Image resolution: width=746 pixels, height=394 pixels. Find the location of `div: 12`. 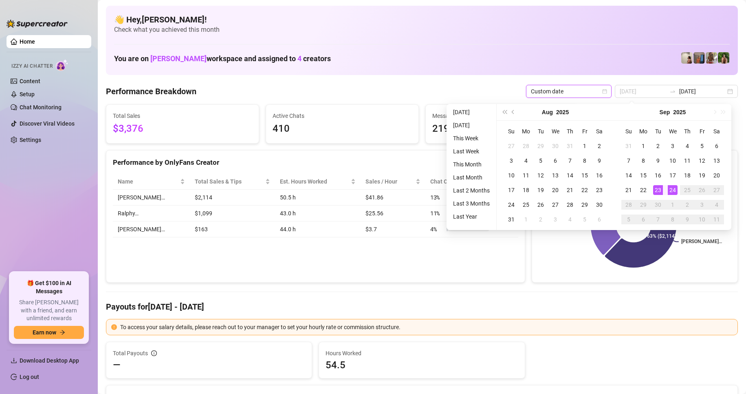

div: 12 is located at coordinates (702, 161).